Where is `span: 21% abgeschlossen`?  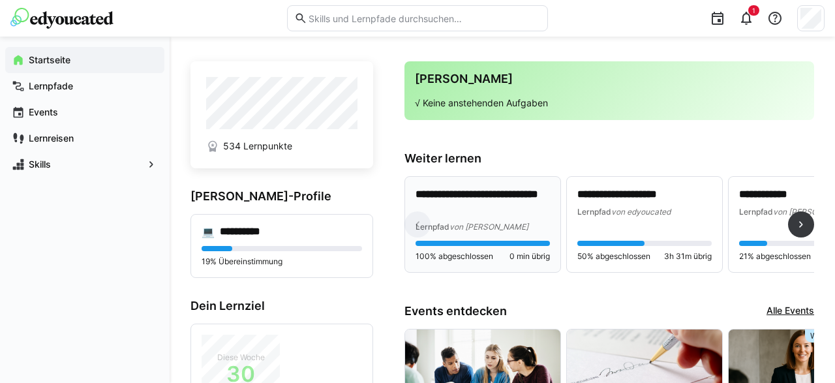
span: 21% abgeschlossen is located at coordinates (775, 256).